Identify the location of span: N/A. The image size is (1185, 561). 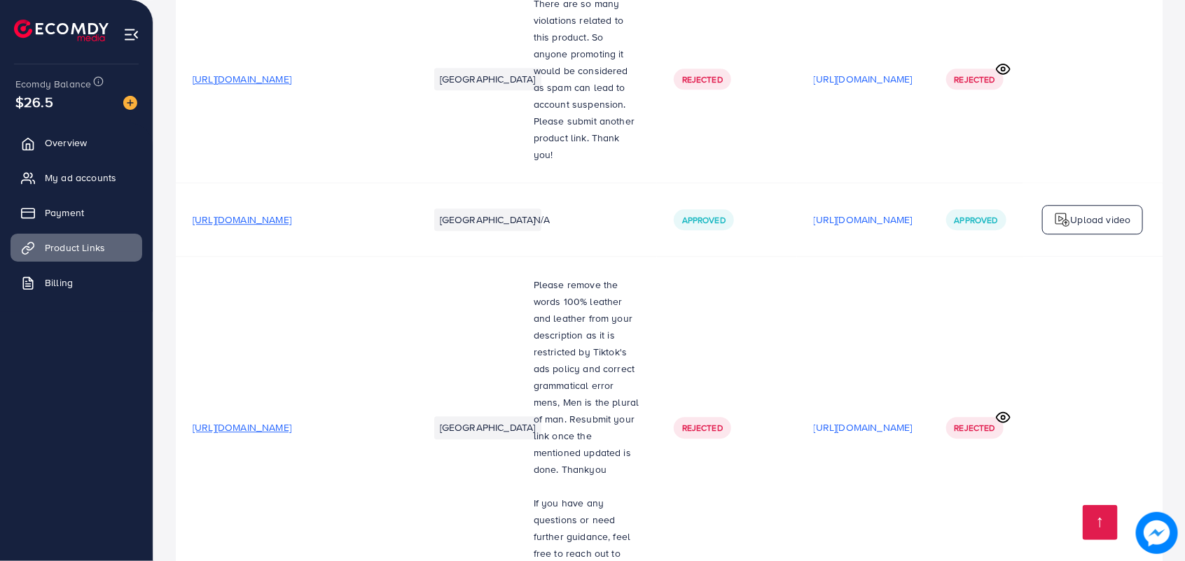
(541, 220).